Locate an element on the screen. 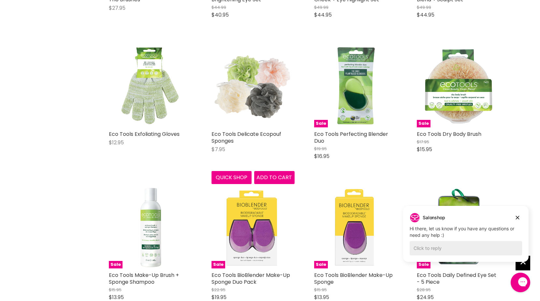  a: Eco Tools Make-Up Brush + Sponge ShampooSale is located at coordinates (150, 227).